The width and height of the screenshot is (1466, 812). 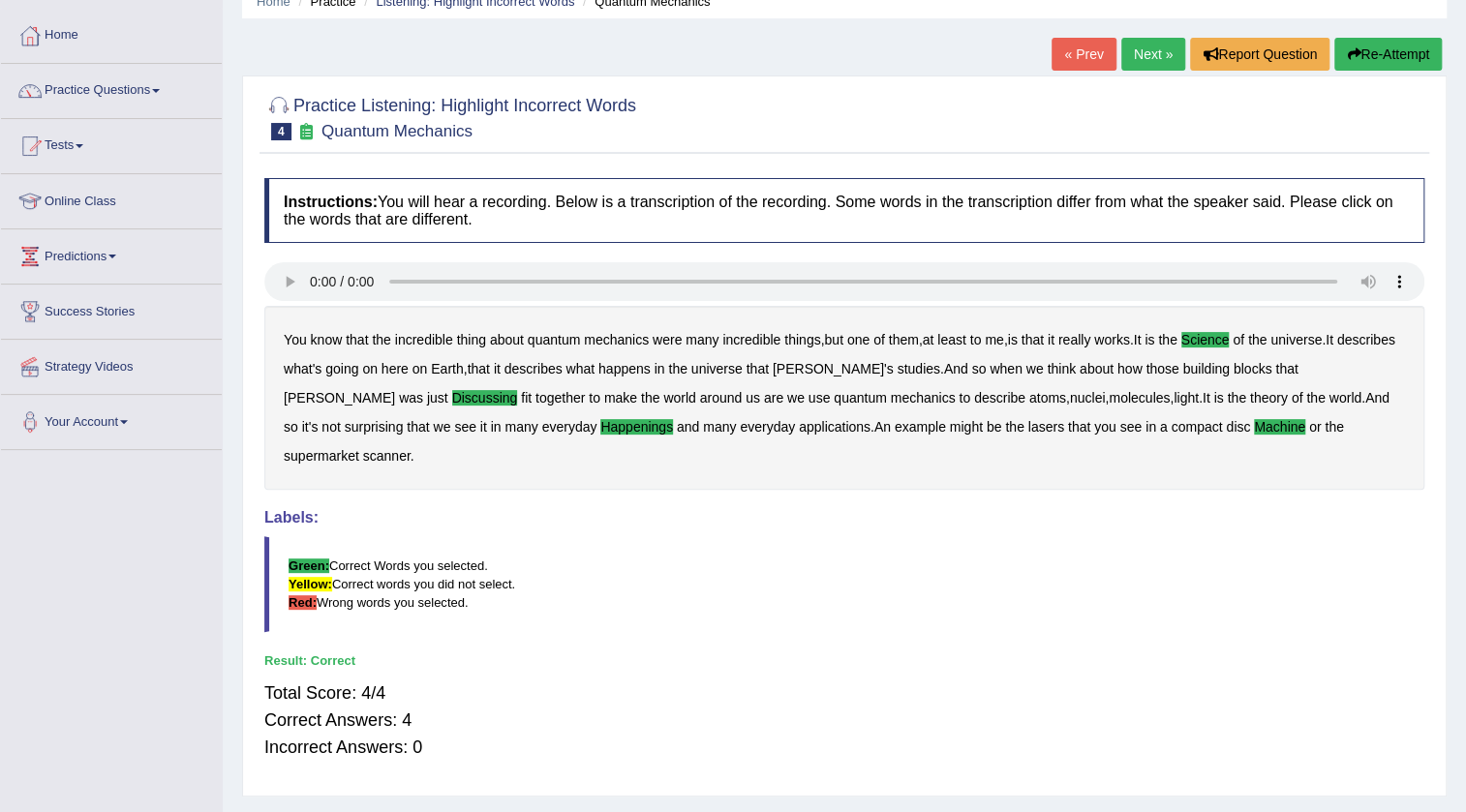 I want to click on b: disc, so click(x=1237, y=427).